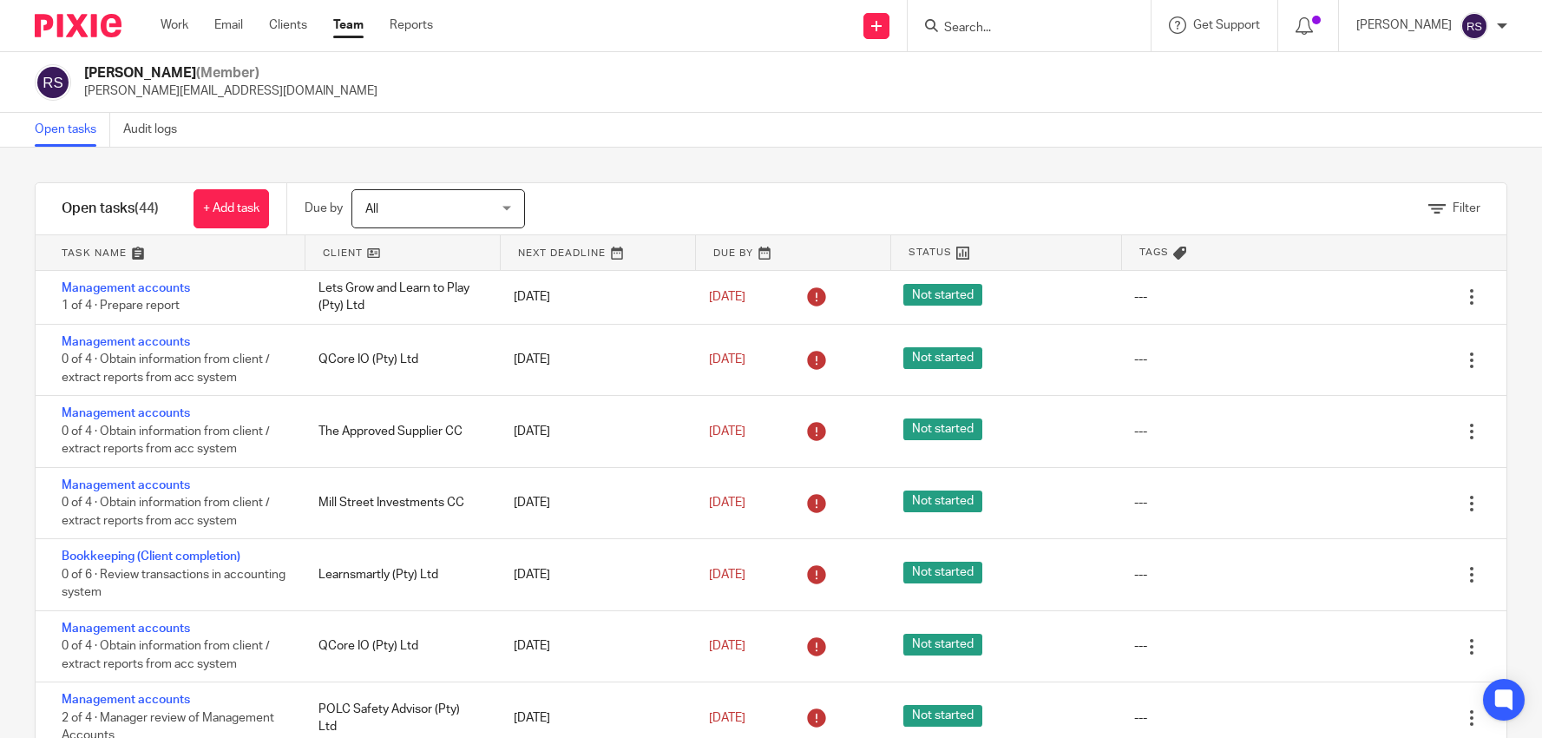 The width and height of the screenshot is (1542, 738). I want to click on div: Lets Grow and Learn to Play (Pty) Ltd, so click(398, 297).